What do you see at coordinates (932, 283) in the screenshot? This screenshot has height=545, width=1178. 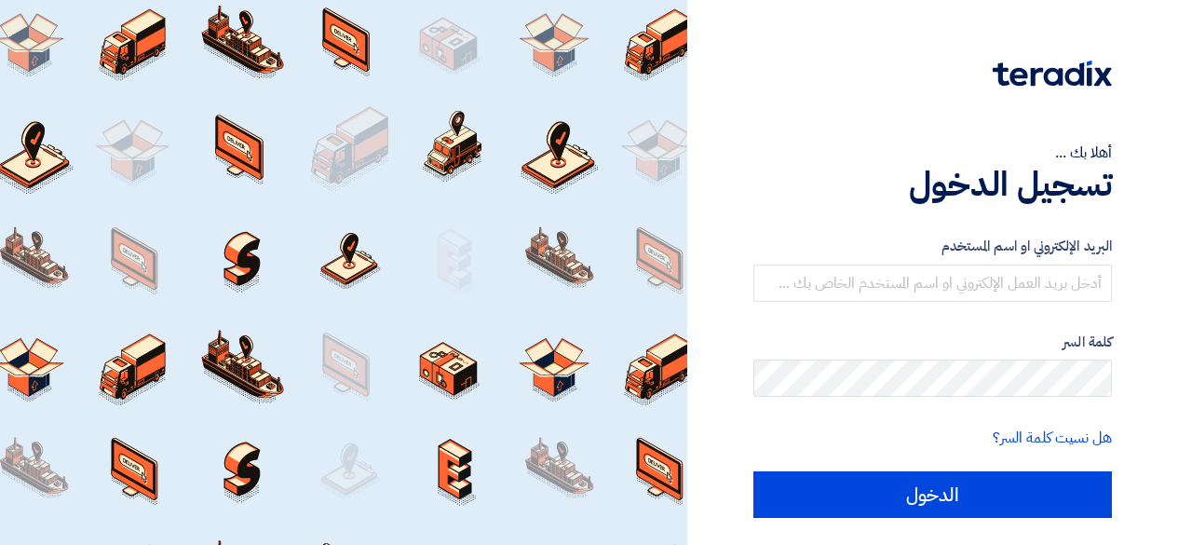 I see `input: أدخل بريد العمل الإلكتروني او اسم المستخدم الخاص بك ...` at bounding box center [932, 283].